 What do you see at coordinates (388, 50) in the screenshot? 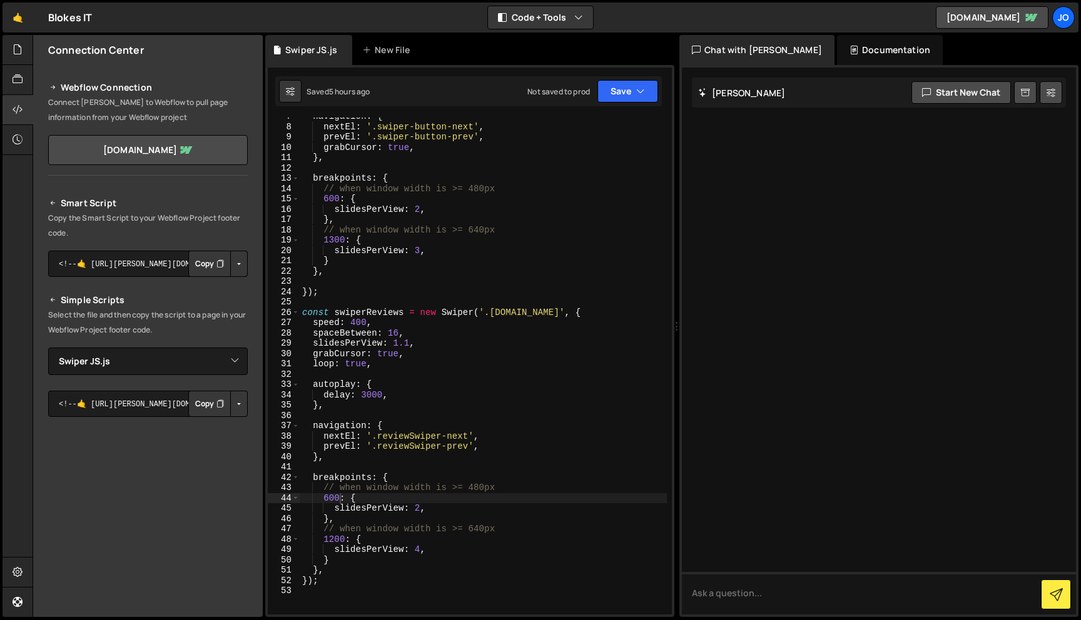
I see `div: New File` at bounding box center [388, 50].